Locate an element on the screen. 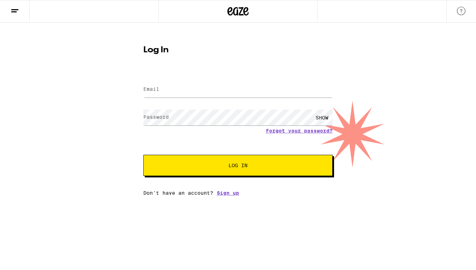 Image resolution: width=476 pixels, height=270 pixels. a: Forgot your password? is located at coordinates (299, 131).